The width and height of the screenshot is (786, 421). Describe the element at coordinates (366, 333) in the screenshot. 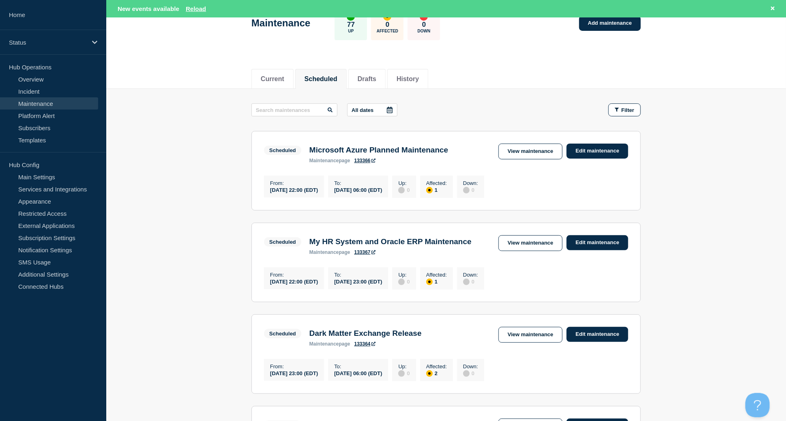

I see `h3: Dark Matter Exchange Release` at that location.